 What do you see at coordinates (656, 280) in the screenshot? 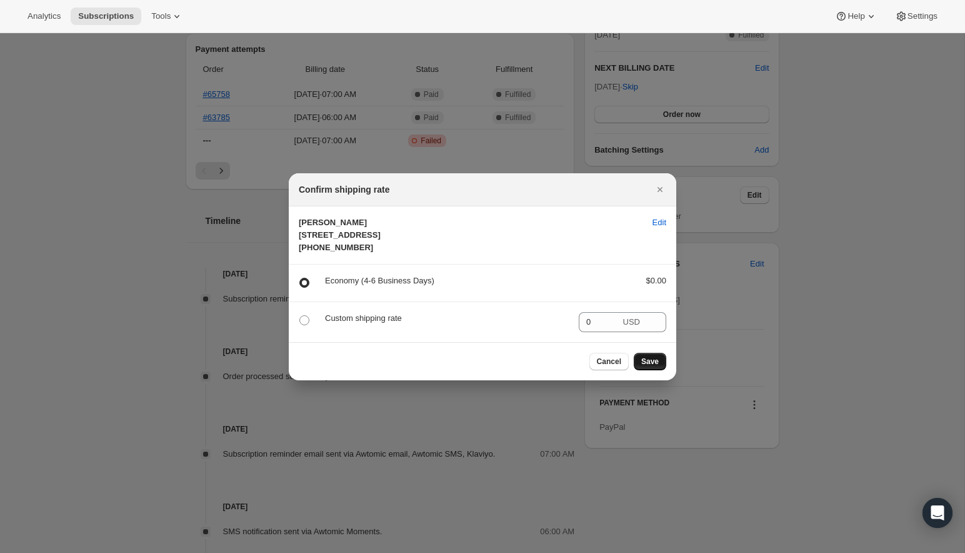
I see `span: $0.00` at bounding box center [656, 280].